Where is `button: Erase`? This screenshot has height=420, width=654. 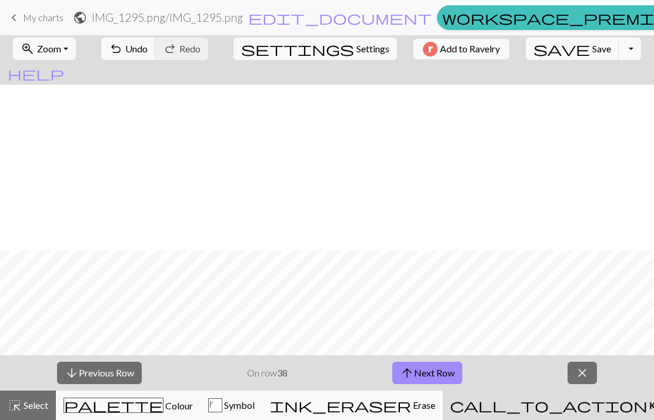
button: Erase is located at coordinates (353, 405).